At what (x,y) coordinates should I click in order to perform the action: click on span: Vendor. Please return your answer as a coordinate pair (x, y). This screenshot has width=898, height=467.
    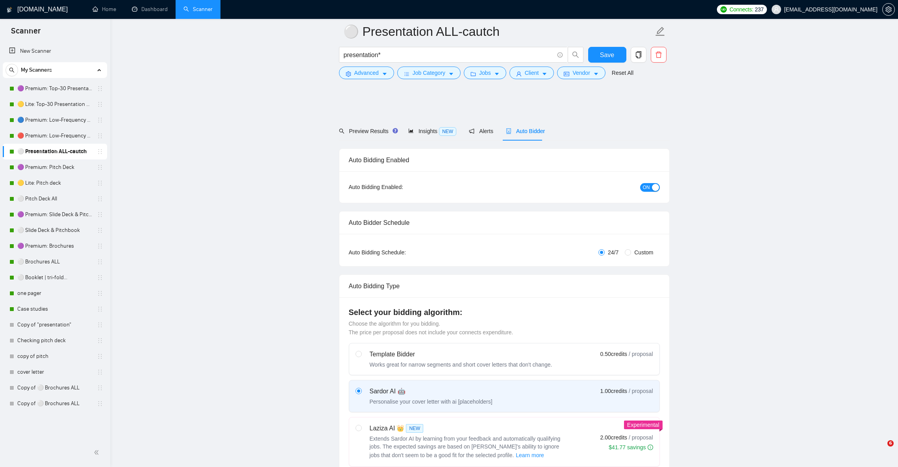
    Looking at the image, I should click on (581, 73).